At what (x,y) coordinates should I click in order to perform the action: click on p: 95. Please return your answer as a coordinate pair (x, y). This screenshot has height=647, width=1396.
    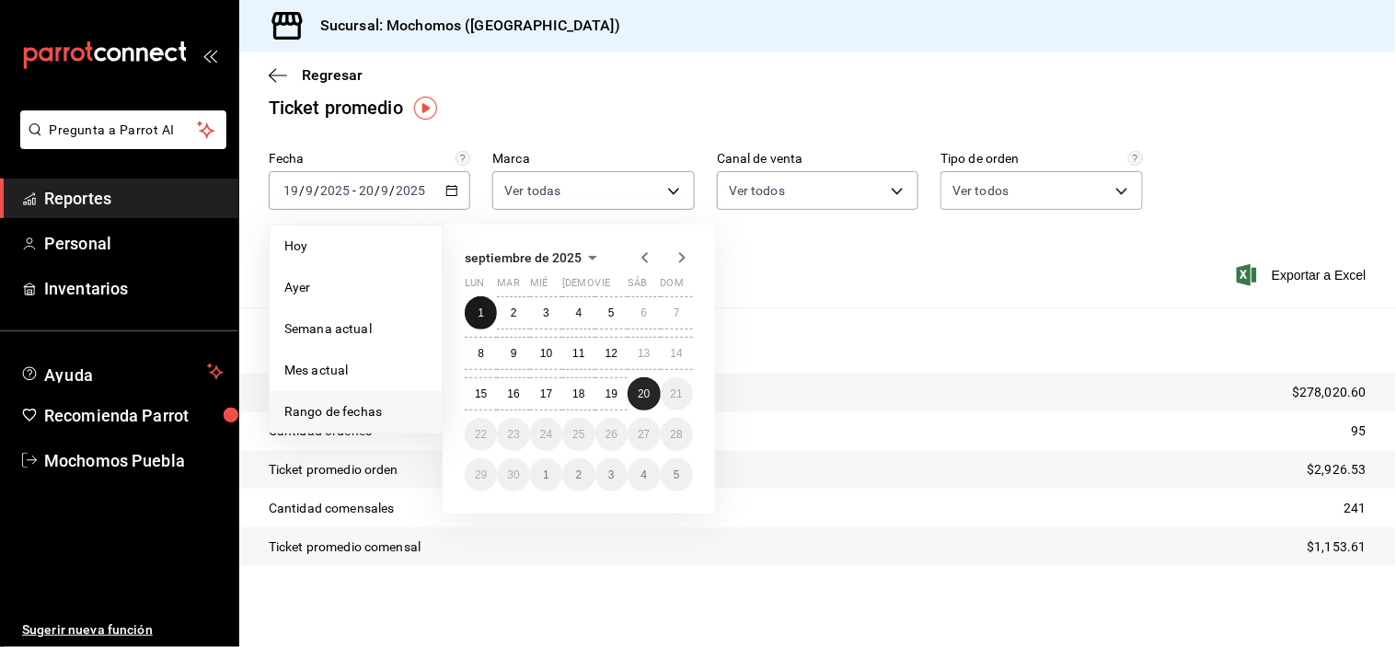
    Looking at the image, I should click on (1360, 431).